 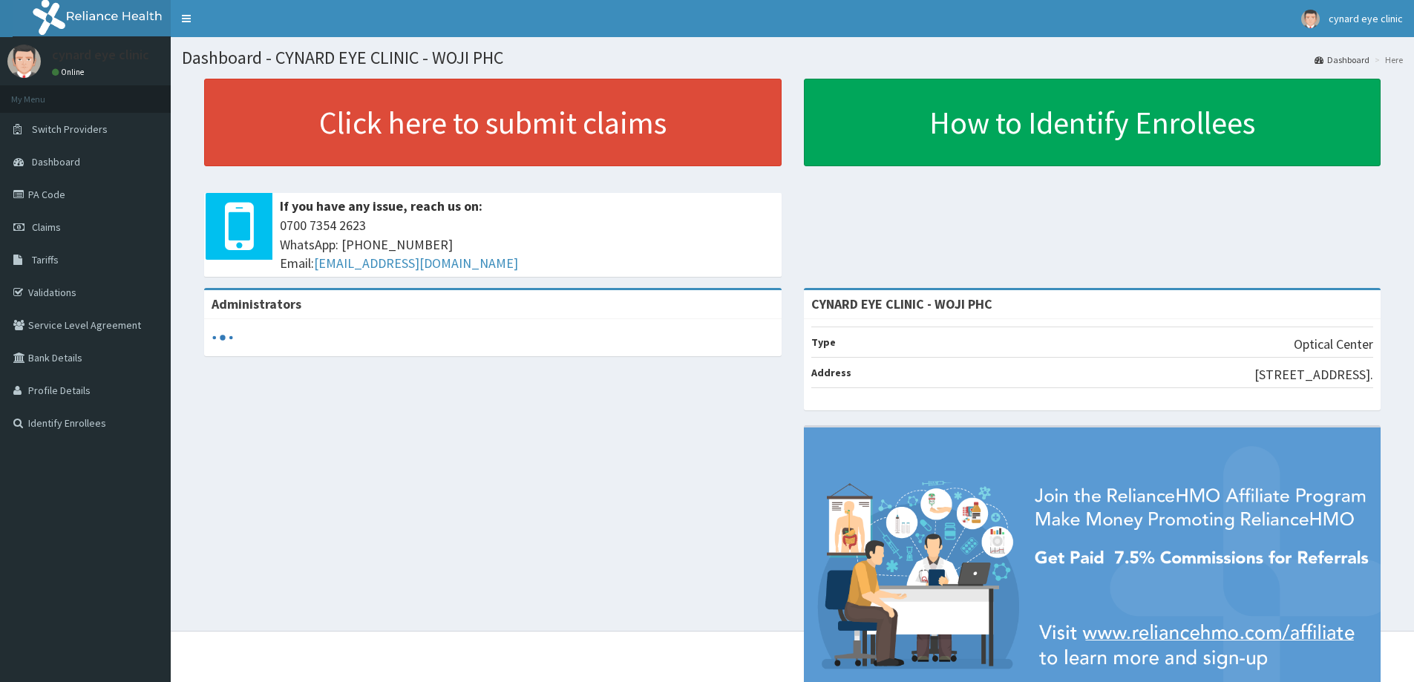 What do you see at coordinates (223, 338) in the screenshot?
I see `svg: audio-loading` at bounding box center [223, 338].